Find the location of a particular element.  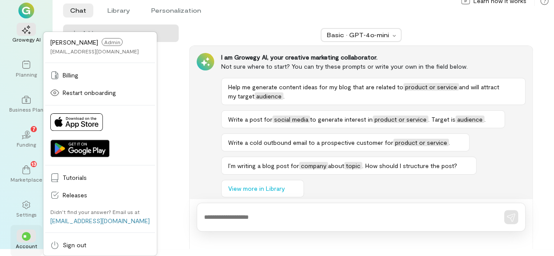

a: Marketplace is located at coordinates (26, 174).